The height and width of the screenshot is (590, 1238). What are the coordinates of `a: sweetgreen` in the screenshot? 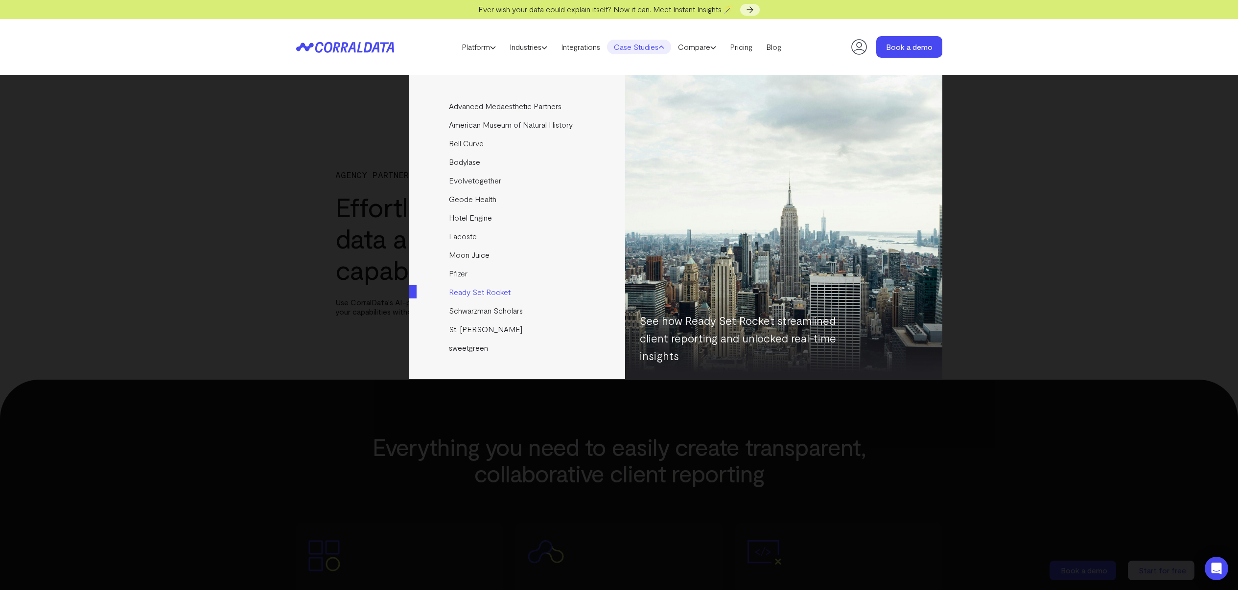 It's located at (517, 348).